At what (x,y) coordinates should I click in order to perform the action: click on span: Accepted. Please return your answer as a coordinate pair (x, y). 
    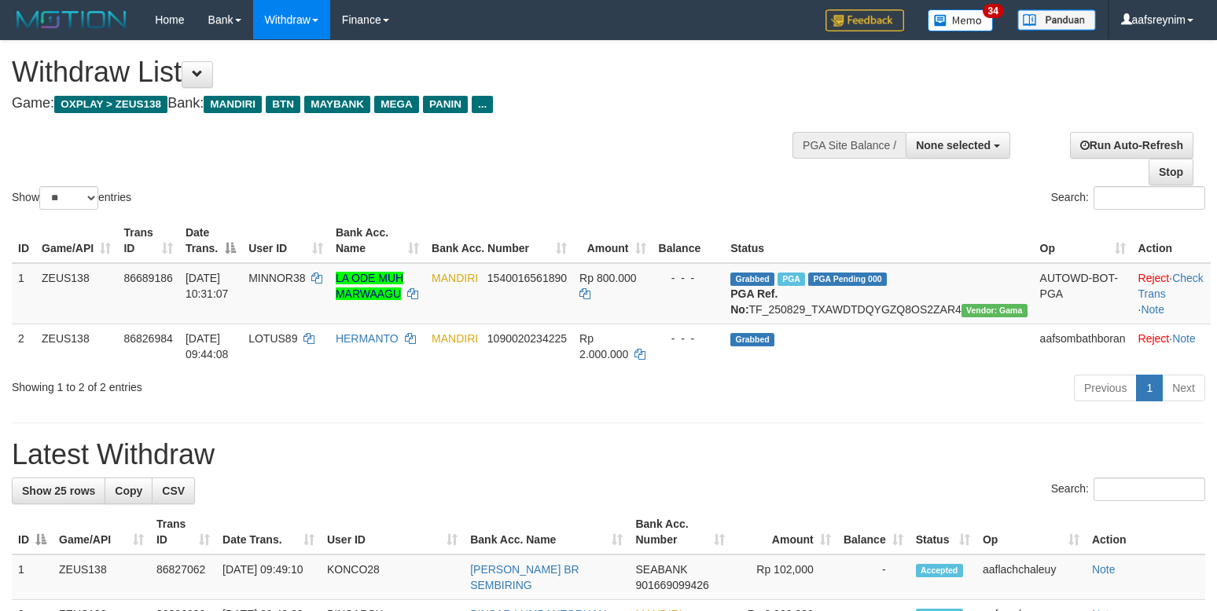
    Looking at the image, I should click on (939, 571).